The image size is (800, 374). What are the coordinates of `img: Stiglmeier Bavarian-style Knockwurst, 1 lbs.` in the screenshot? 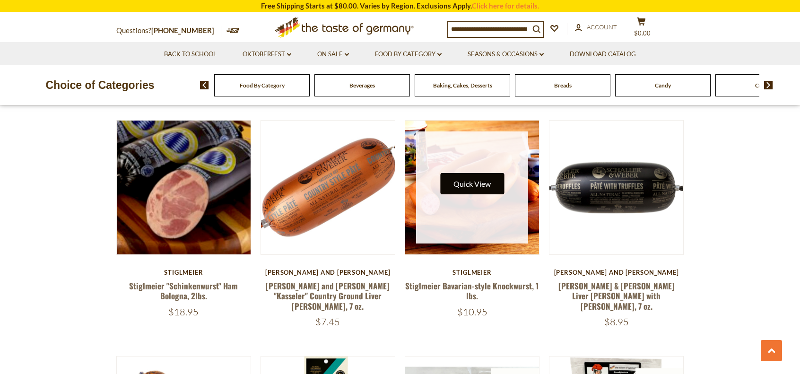 It's located at (472, 187).